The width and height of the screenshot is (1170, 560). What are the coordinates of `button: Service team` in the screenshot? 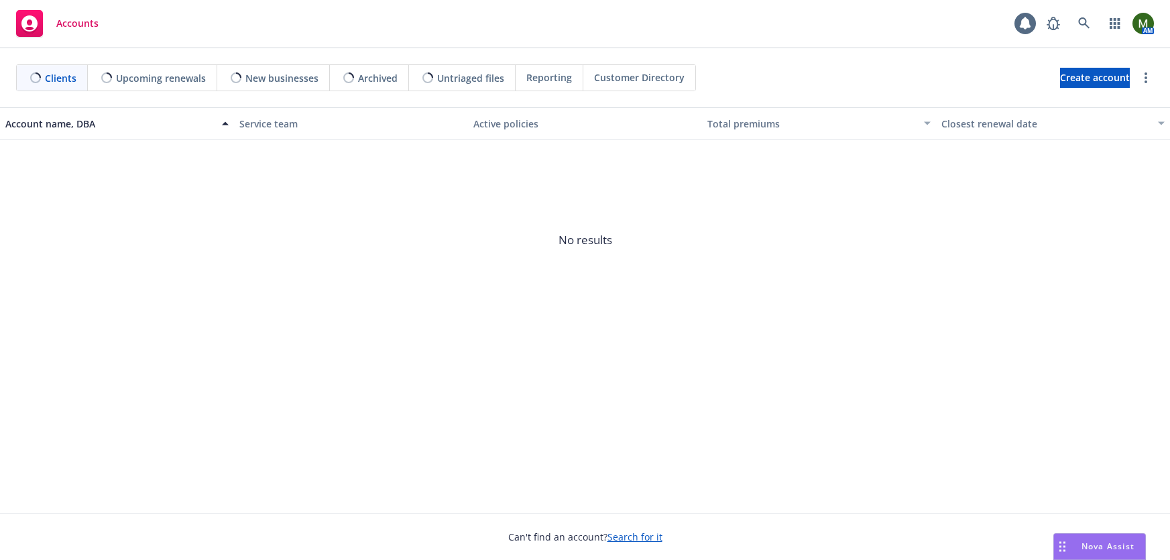 It's located at (351, 123).